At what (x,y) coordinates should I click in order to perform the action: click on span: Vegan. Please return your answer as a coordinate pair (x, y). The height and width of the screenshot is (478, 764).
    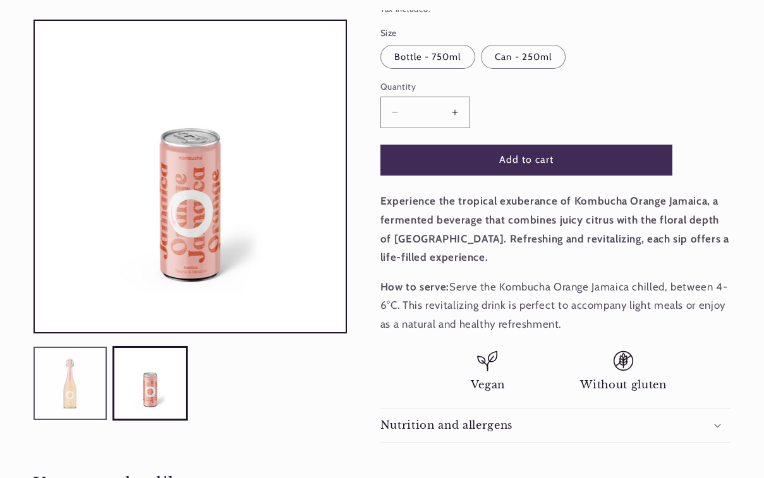
    Looking at the image, I should click on (488, 385).